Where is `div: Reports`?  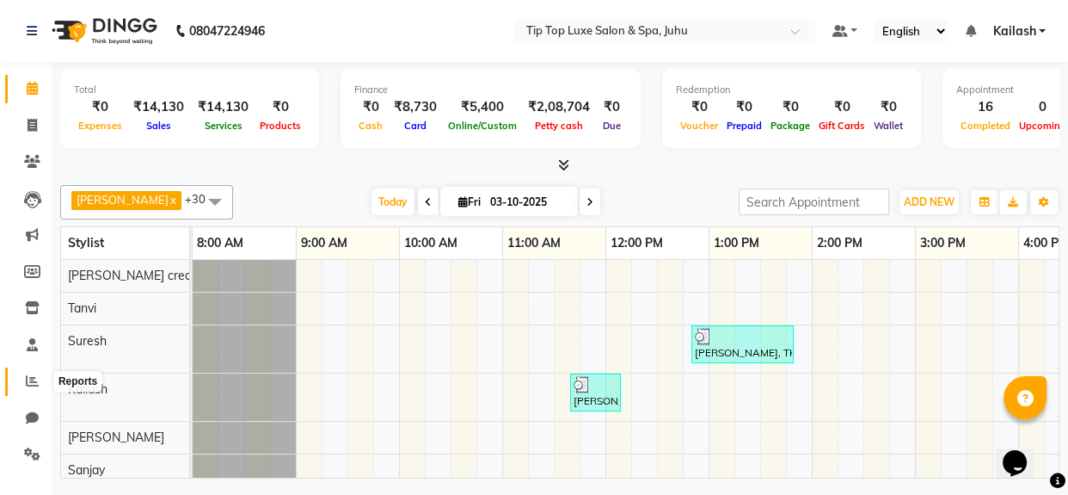 div: Reports is located at coordinates (77, 382).